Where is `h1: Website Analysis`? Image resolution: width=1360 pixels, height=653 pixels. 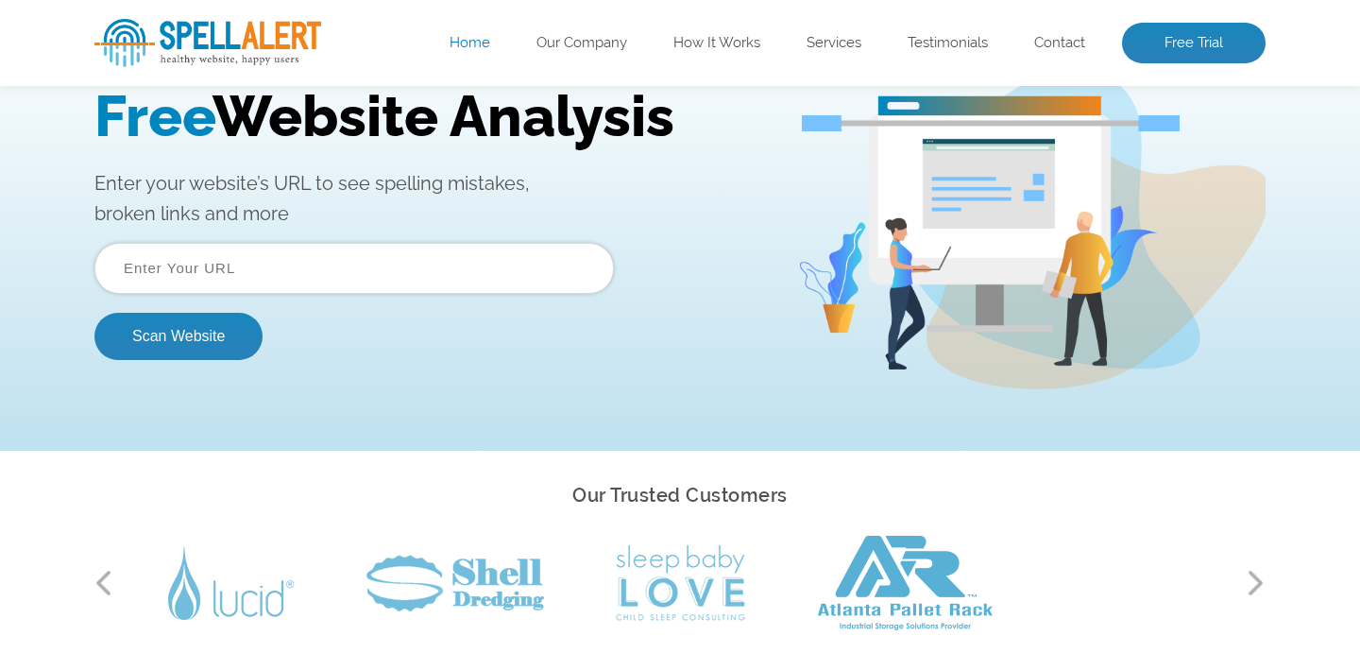
h1: Website Analysis is located at coordinates (432, 110).